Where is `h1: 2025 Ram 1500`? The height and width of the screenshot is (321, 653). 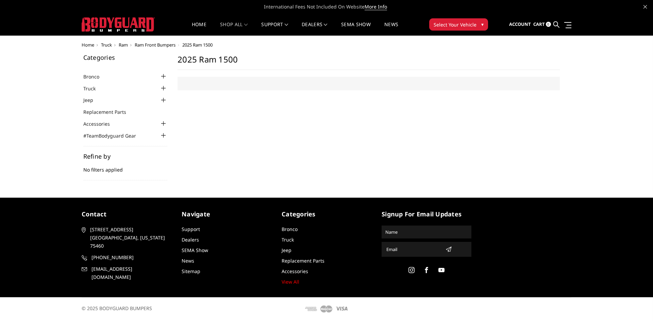
h1: 2025 Ram 1500 is located at coordinates (369, 62).